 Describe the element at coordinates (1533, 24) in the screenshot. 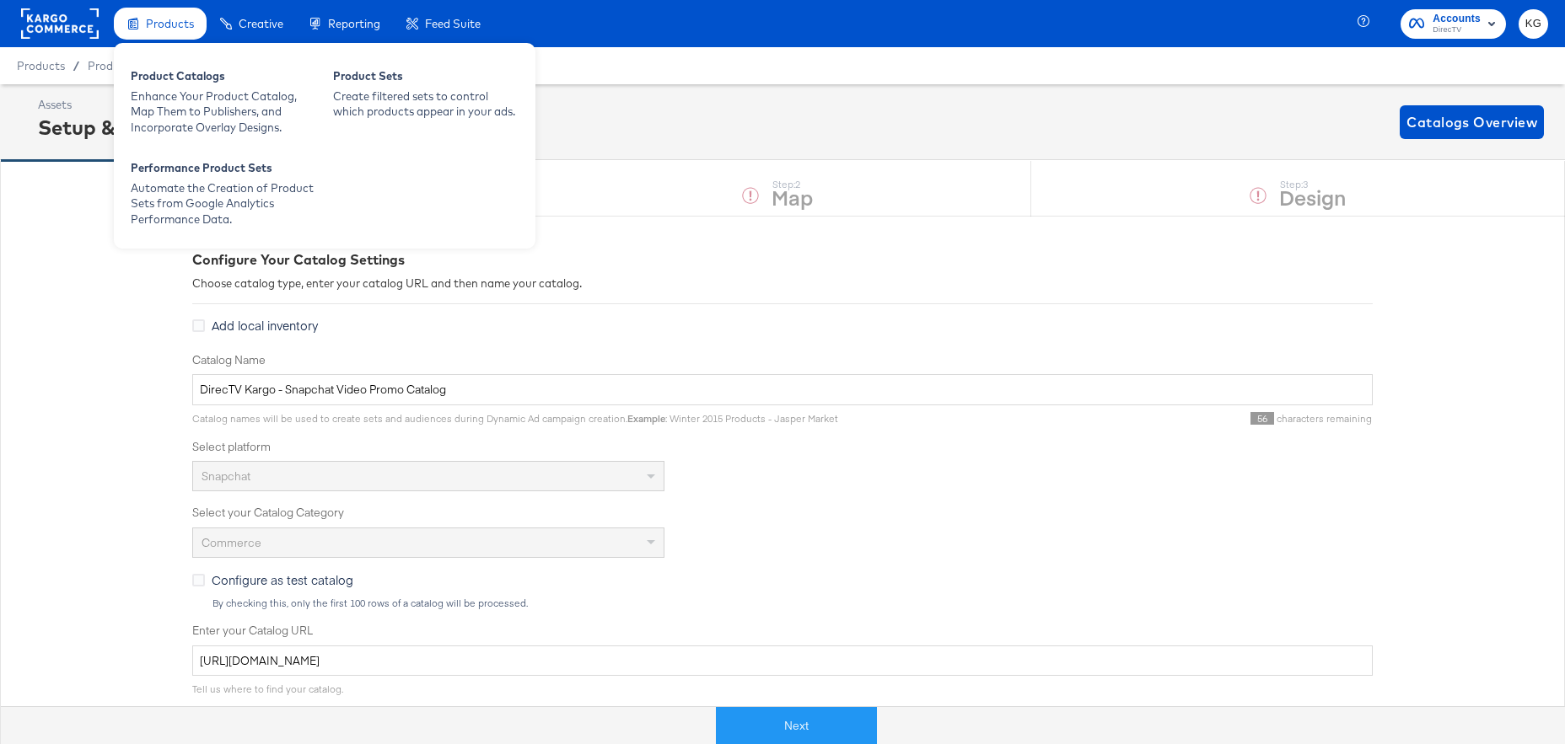

I see `button: KG` at that location.